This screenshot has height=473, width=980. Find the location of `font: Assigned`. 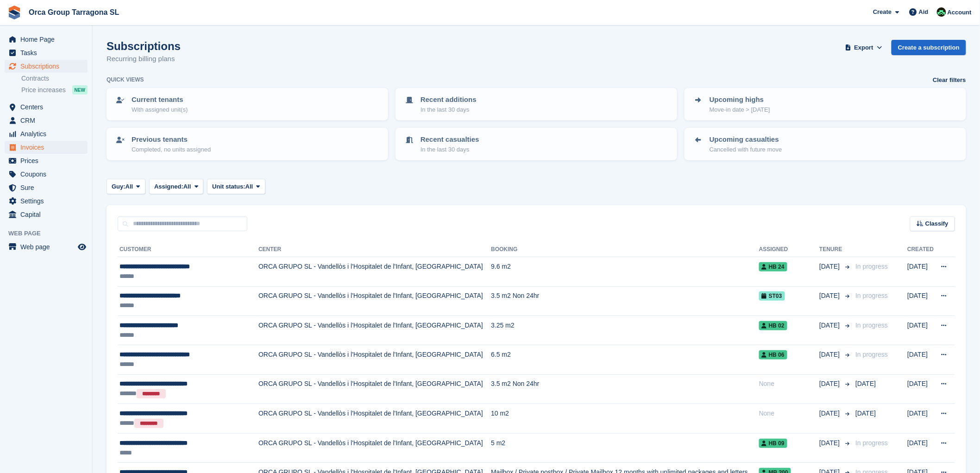

font: Assigned is located at coordinates (773, 249).